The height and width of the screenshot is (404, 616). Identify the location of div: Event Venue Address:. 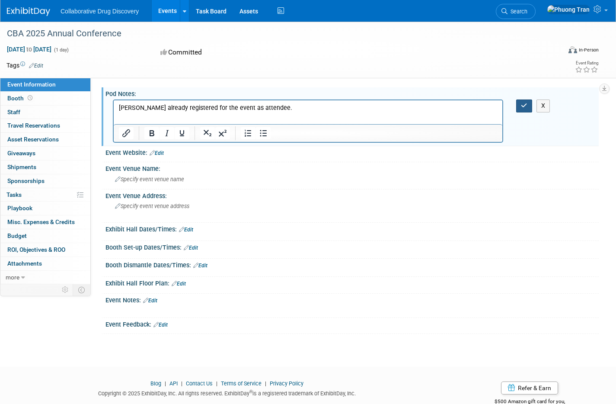
(352, 195).